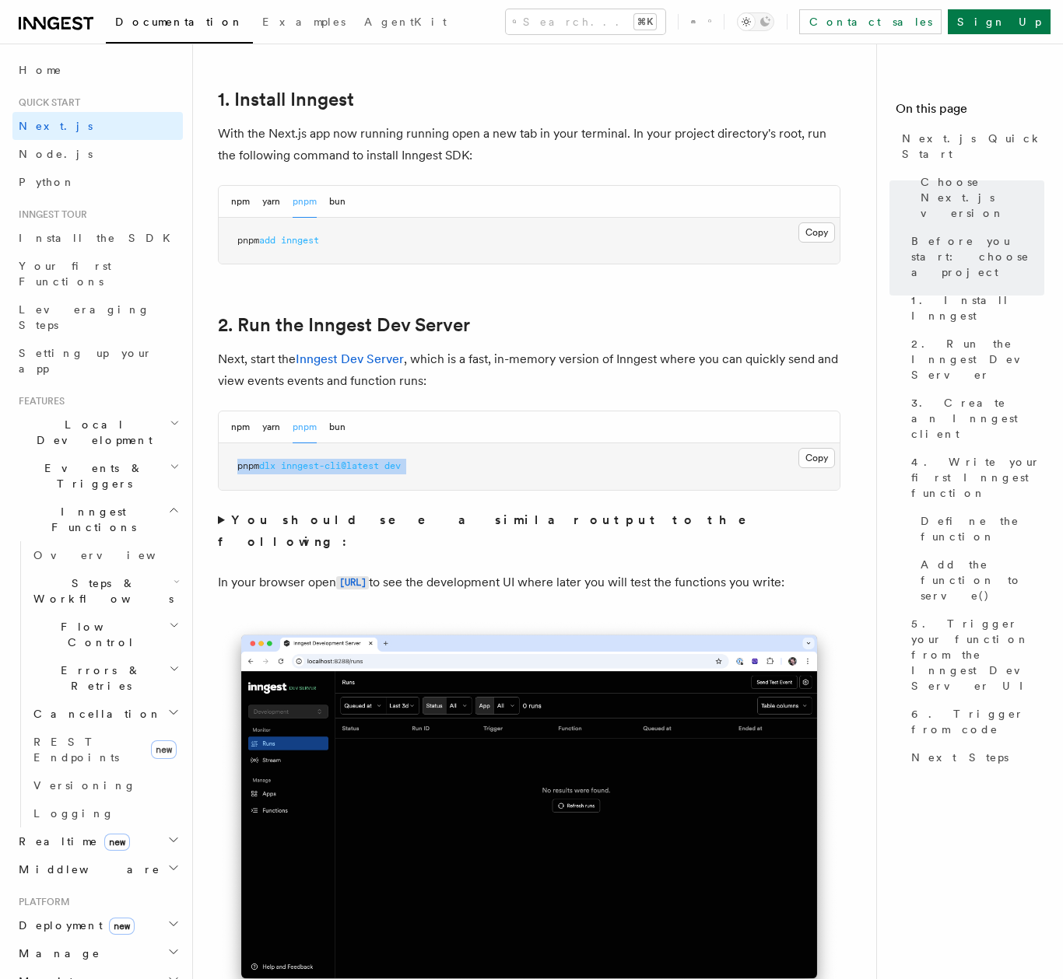 The width and height of the screenshot is (1063, 979). Describe the element at coordinates (55, 154) in the screenshot. I see `span: Node.js` at that location.